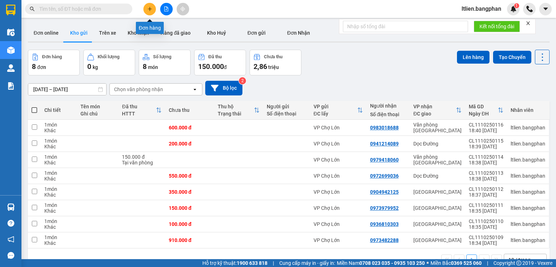  What do you see at coordinates (405, 26) in the screenshot?
I see `input: Nhập số tổng đài` at bounding box center [405, 26].